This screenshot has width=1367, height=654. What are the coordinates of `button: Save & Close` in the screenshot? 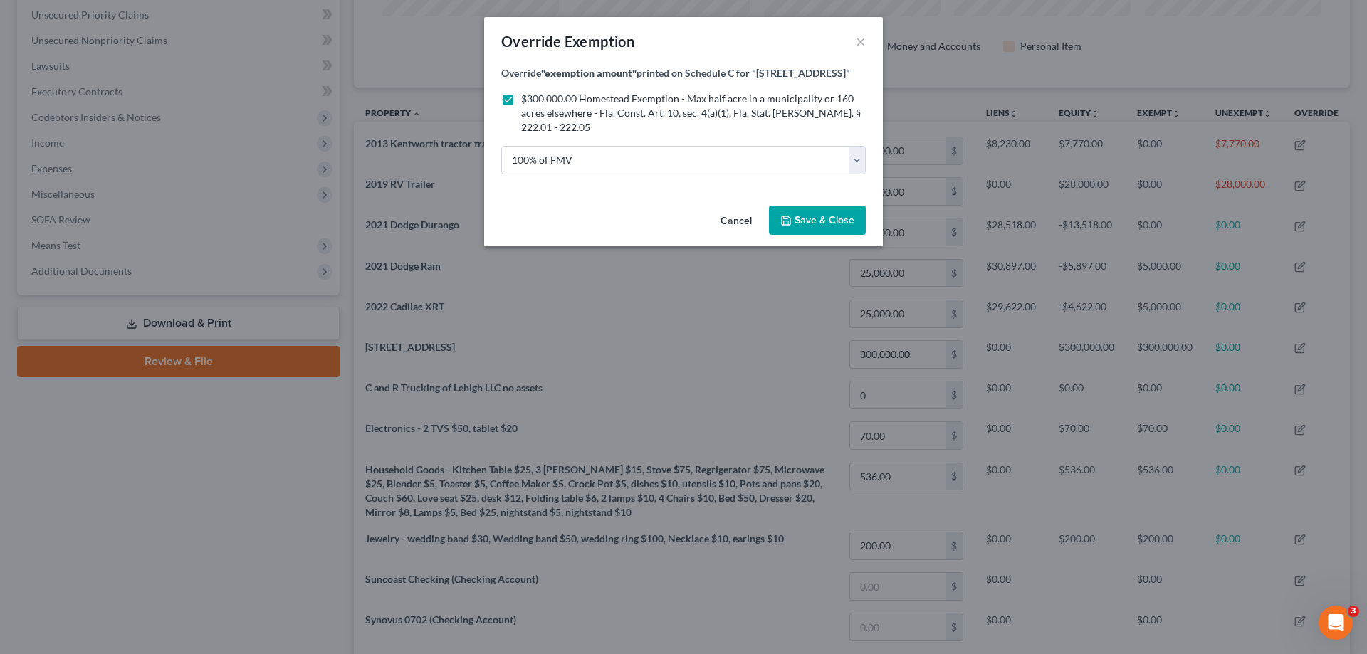 It's located at (817, 221).